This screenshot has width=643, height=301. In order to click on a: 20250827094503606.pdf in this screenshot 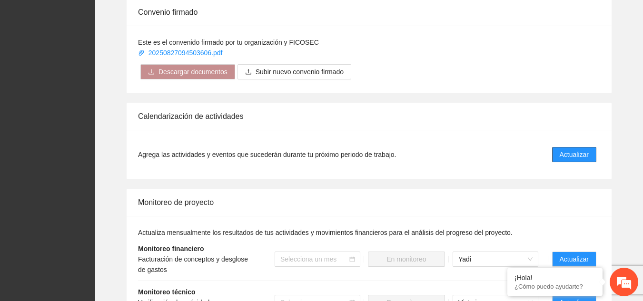, I will do `click(181, 53)`.